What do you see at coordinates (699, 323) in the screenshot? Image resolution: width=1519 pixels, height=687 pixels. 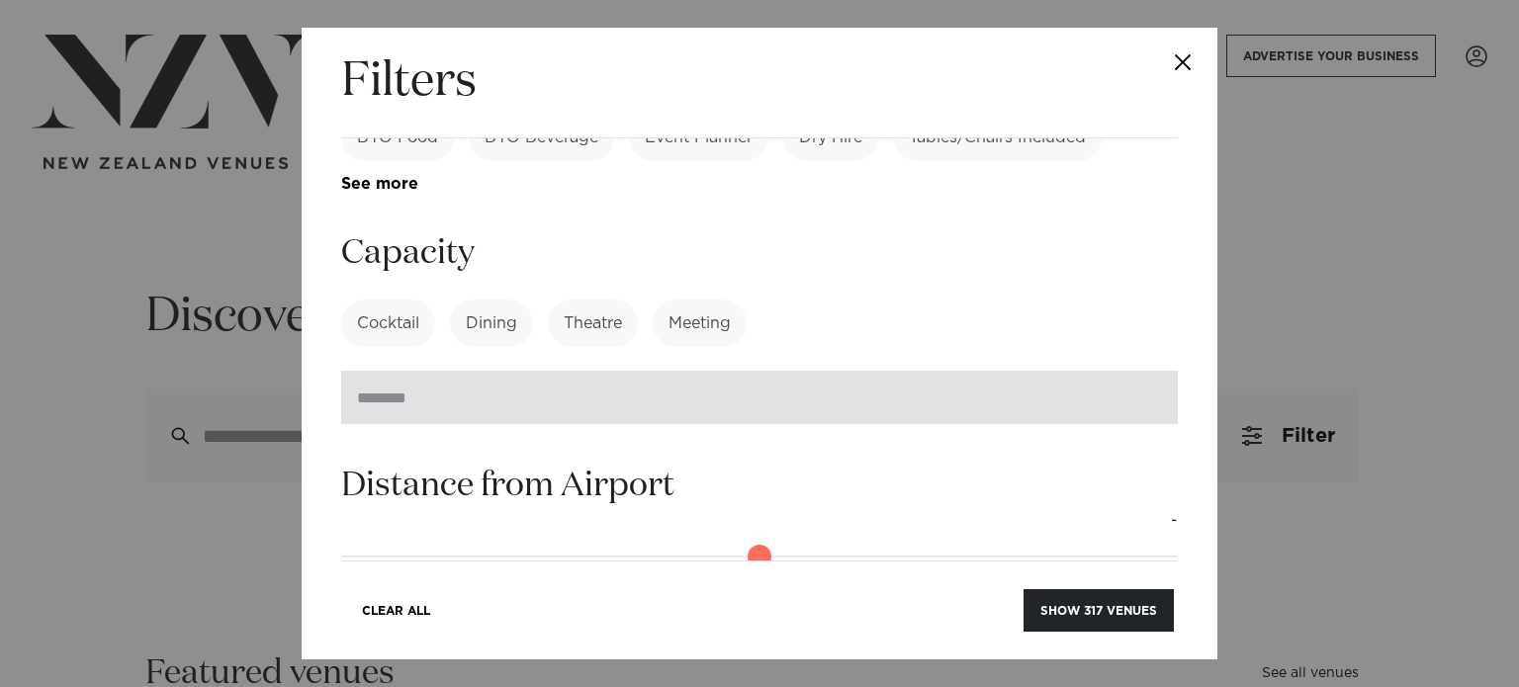 I see `label: Meeting` at bounding box center [699, 323].